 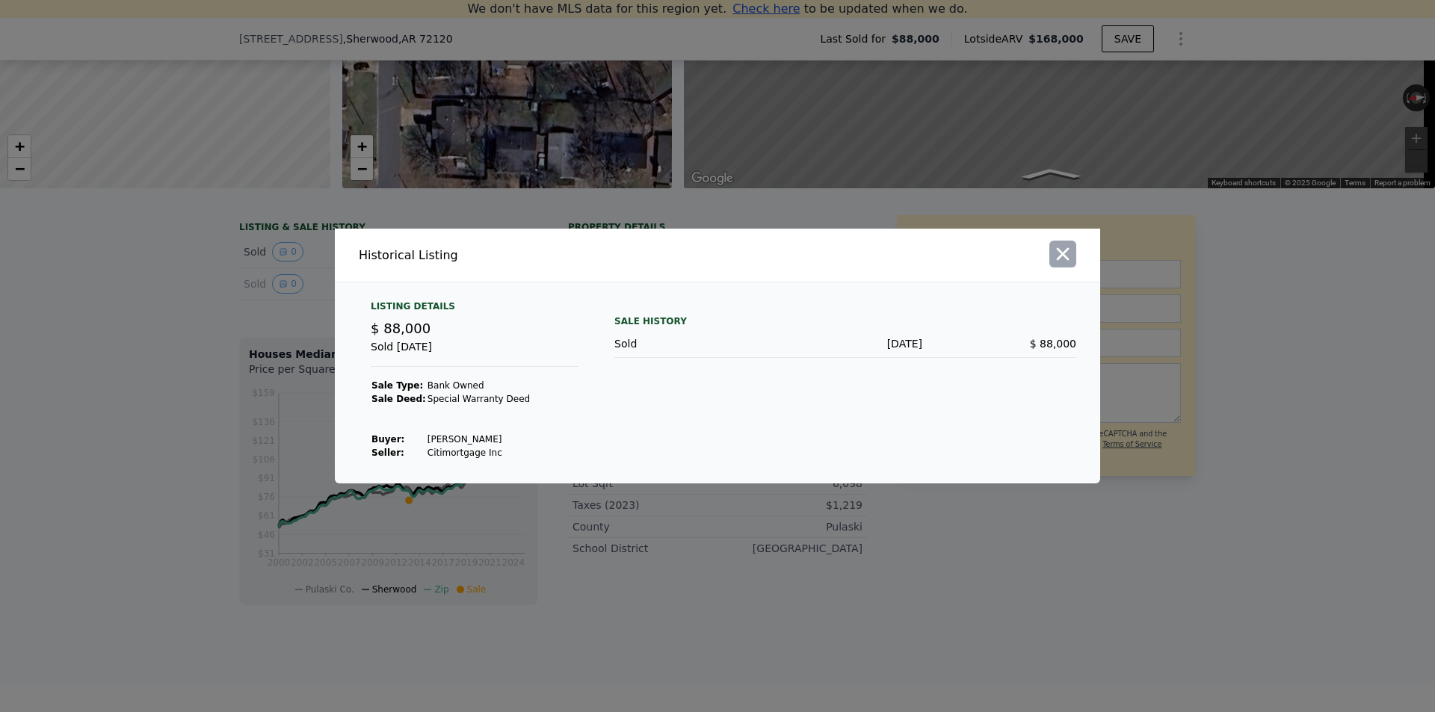 I want to click on td: Special Warranty Deed, so click(x=478, y=399).